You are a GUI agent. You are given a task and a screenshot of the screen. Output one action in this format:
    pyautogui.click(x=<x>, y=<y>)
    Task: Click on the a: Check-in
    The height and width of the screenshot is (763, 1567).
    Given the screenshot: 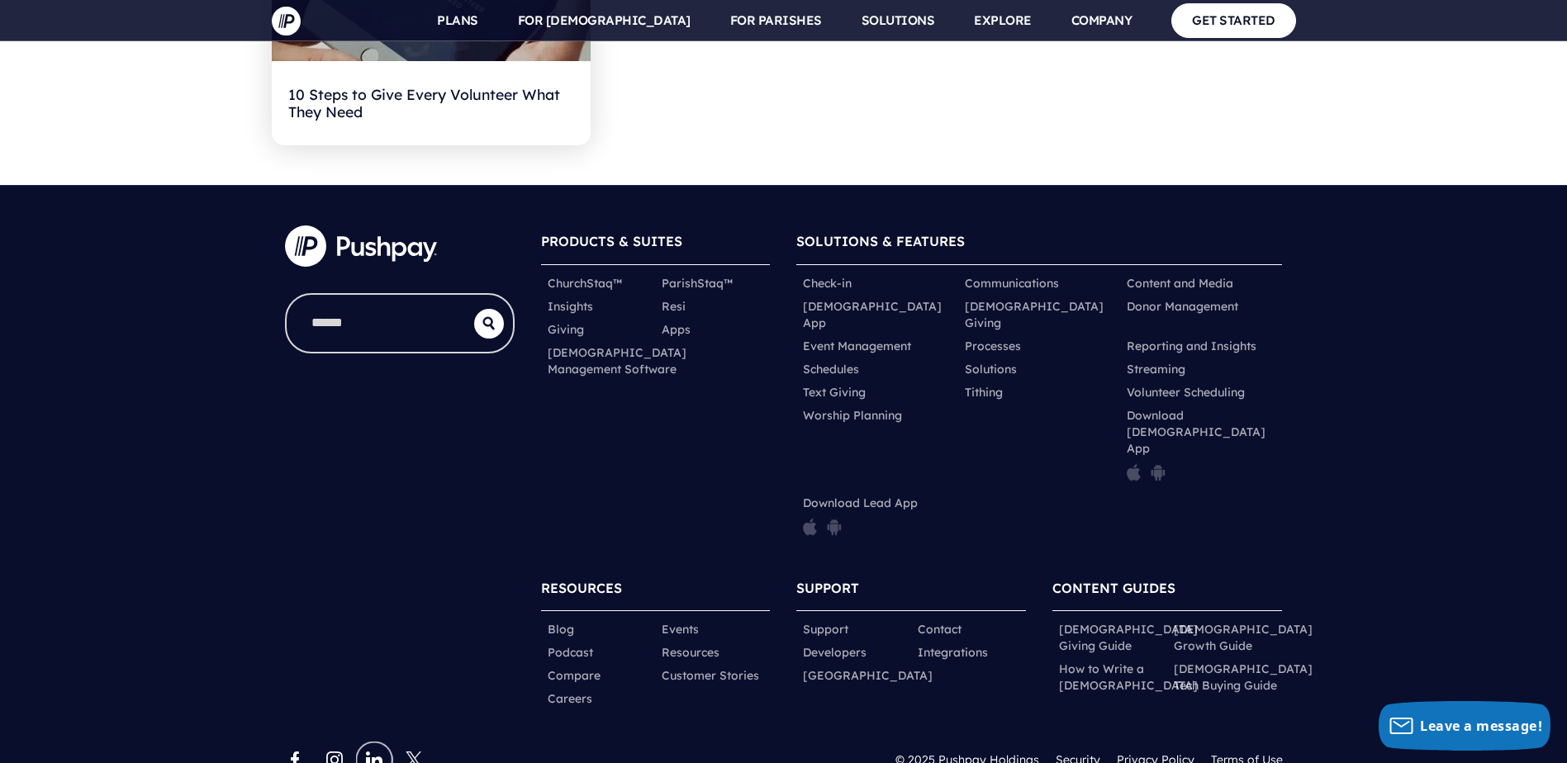 What is the action you would take?
    pyautogui.click(x=827, y=283)
    